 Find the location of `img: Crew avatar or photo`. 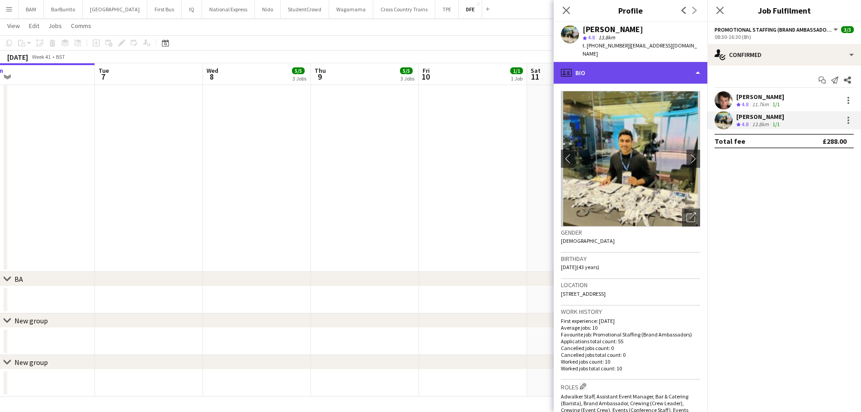

img: Crew avatar or photo is located at coordinates (630, 159).